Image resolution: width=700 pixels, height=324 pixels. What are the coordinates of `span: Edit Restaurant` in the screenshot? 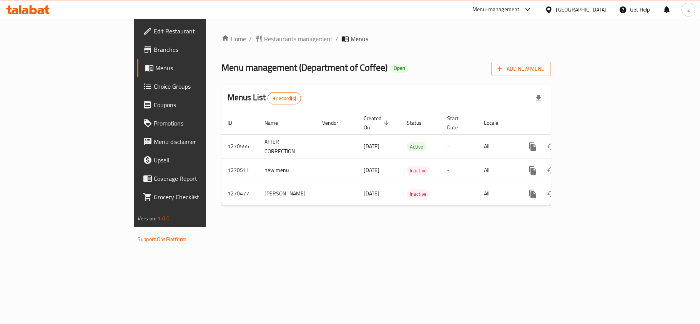 It's located at (199, 31).